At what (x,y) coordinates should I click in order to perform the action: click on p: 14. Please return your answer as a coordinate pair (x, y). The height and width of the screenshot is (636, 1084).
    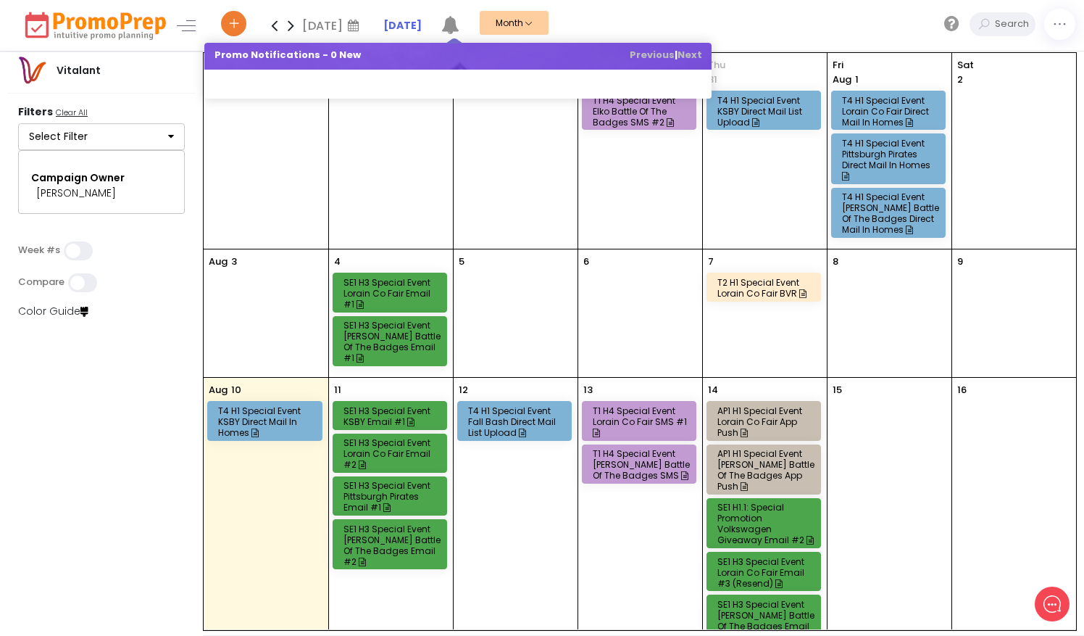
    Looking at the image, I should click on (713, 390).